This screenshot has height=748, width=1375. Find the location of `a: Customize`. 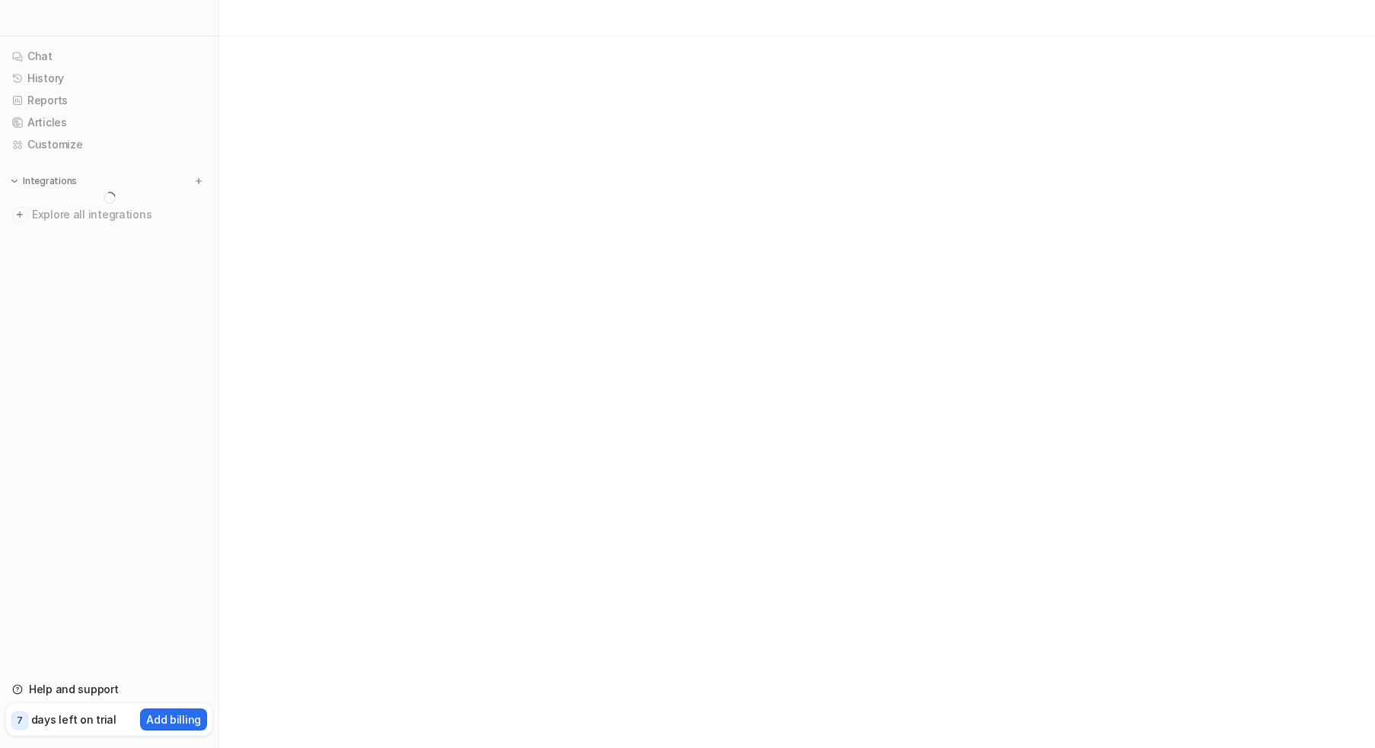

a: Customize is located at coordinates (109, 145).